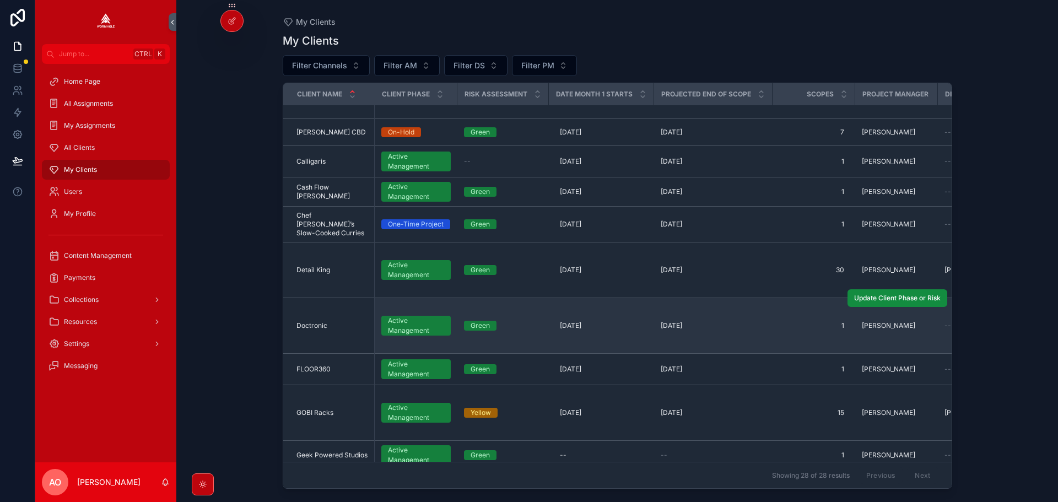 The image size is (1058, 502). Describe the element at coordinates (480, 413) in the screenshot. I see `div: Yellow` at that location.